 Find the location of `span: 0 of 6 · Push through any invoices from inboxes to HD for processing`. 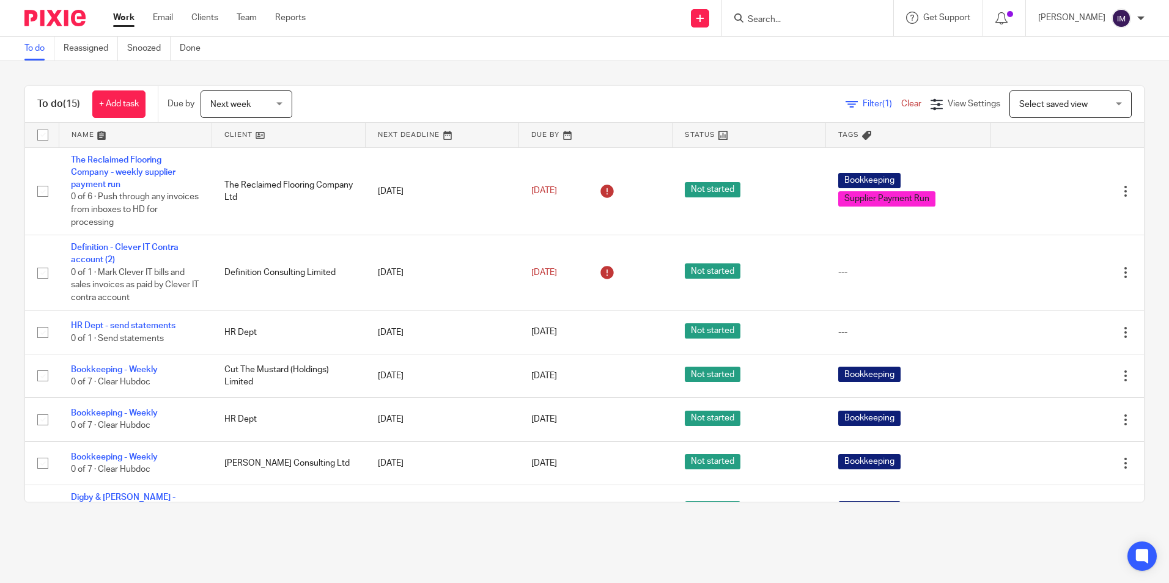

span: 0 of 6 · Push through any invoices from inboxes to HD for processing is located at coordinates (134, 210).